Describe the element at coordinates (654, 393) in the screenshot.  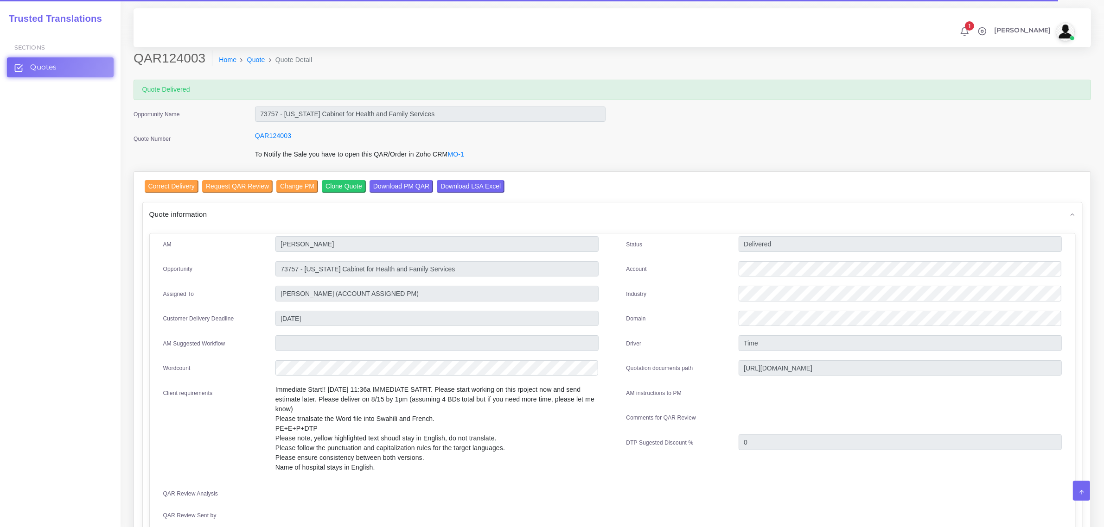
I see `label: AM instructions to PM` at that location.